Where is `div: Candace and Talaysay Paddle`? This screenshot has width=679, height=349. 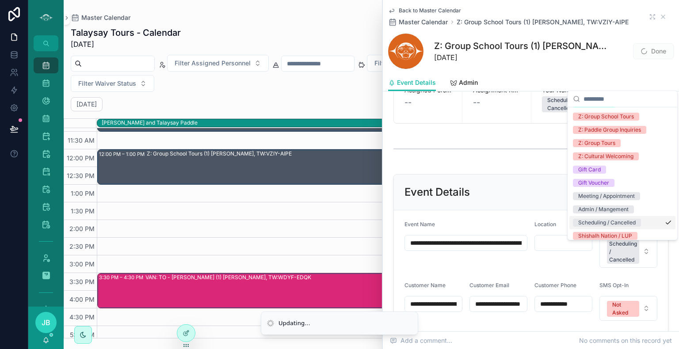 div: Candace and Talaysay Paddle is located at coordinates (149, 123).